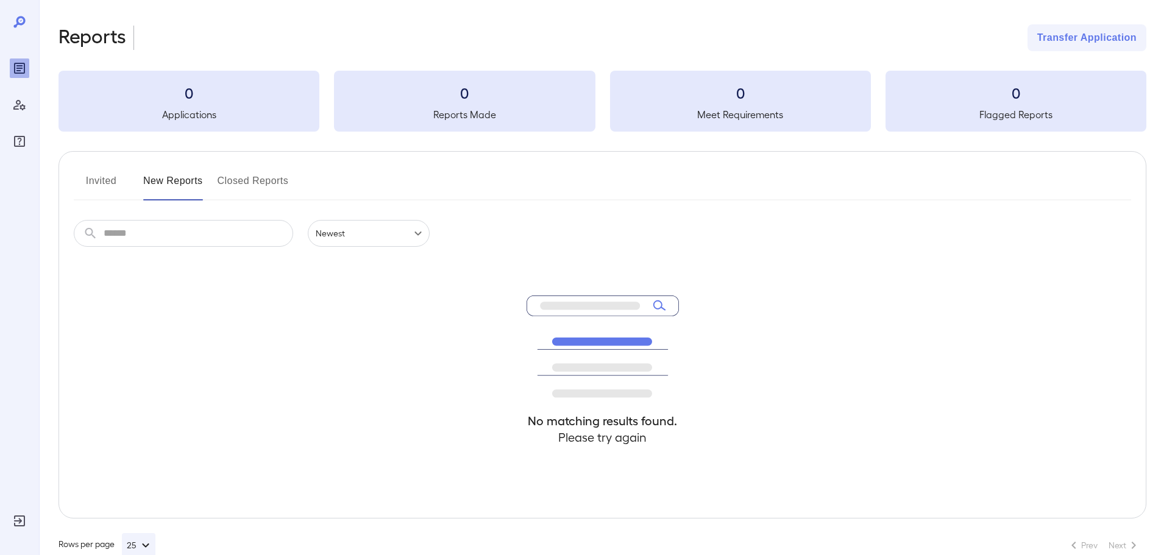  Describe the element at coordinates (19, 141) in the screenshot. I see `div: FAQ` at that location.